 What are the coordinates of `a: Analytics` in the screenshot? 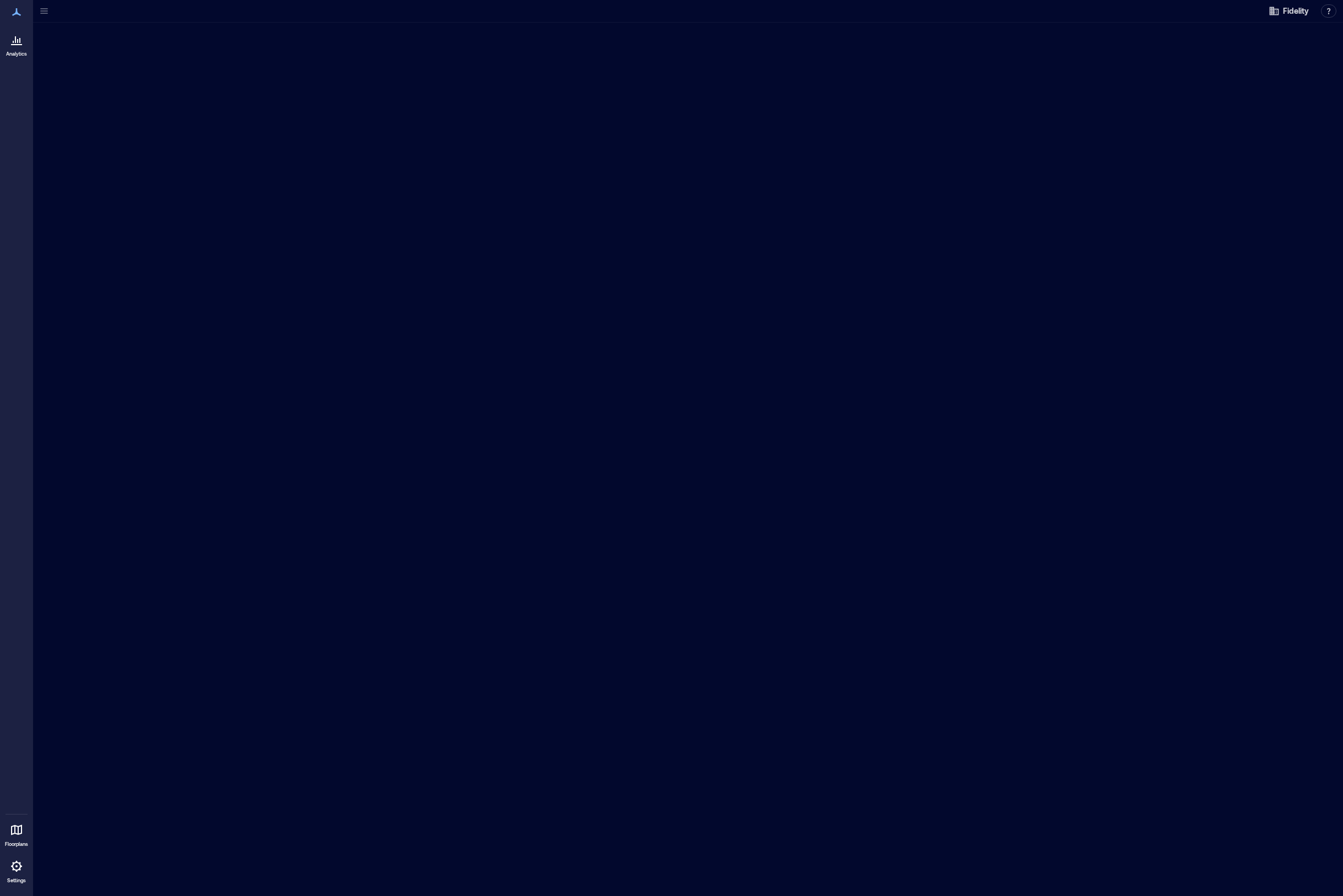 It's located at (16, 43).